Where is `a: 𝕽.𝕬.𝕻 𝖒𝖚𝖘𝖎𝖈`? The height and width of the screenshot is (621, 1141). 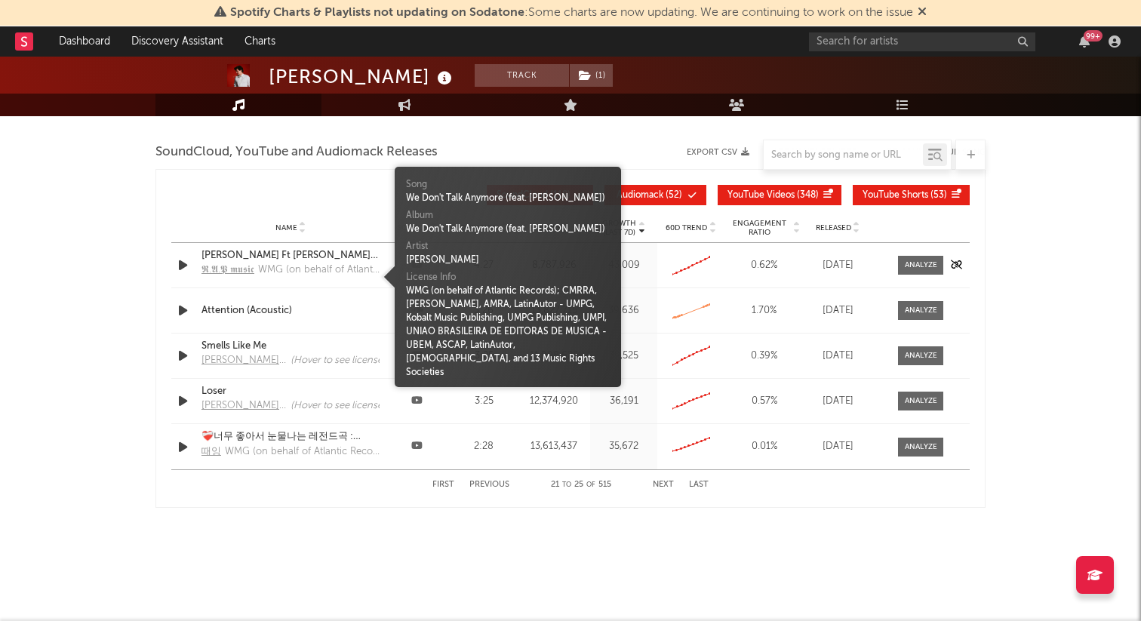 a: 𝕽.𝕬.𝕻 𝖒𝖚𝖘𝖎𝖈 is located at coordinates (229, 272).